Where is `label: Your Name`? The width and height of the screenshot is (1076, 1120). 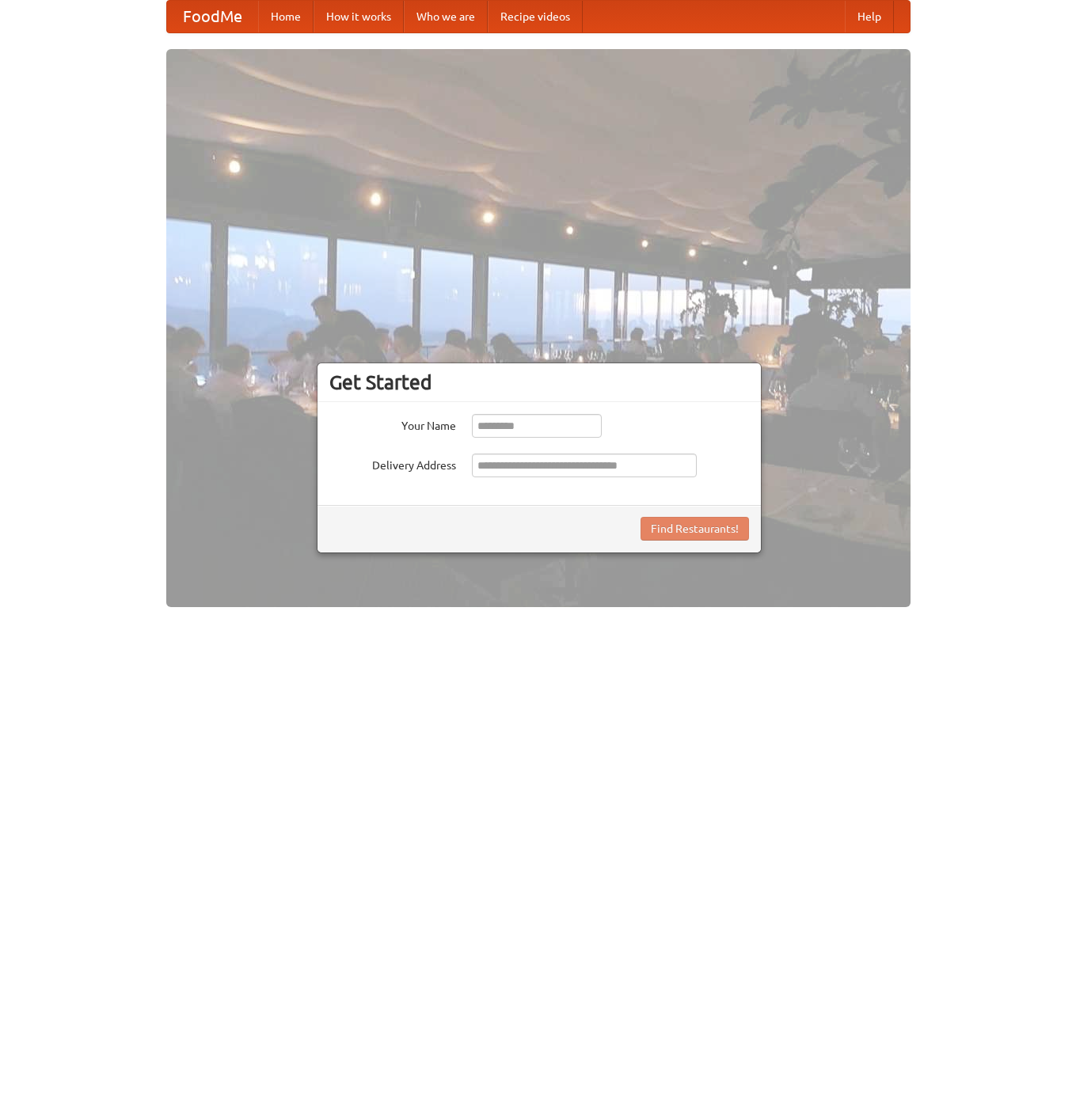 label: Your Name is located at coordinates (393, 423).